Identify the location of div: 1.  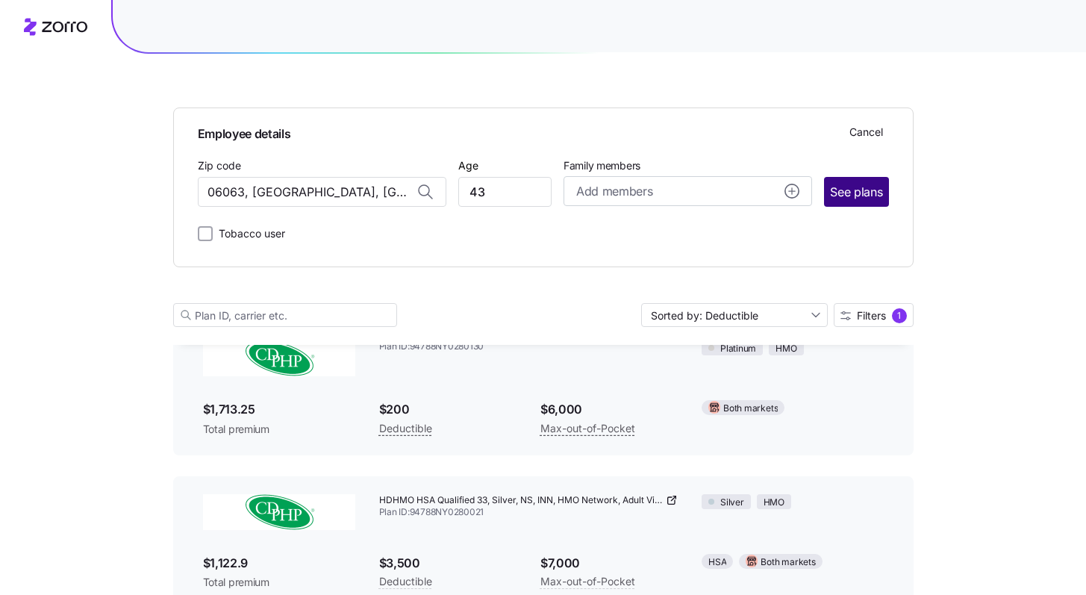
(899, 316).